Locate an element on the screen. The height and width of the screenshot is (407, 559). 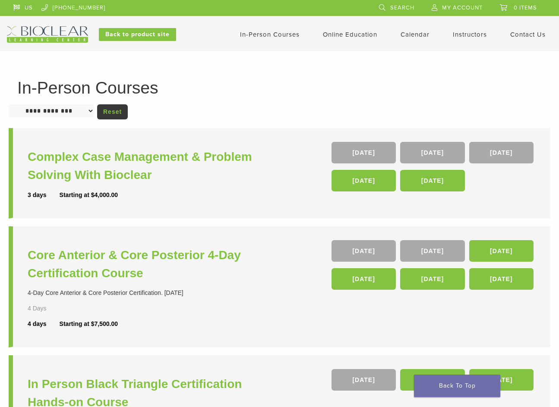
a: Complex Case Management & Problem Solving With Bioclear is located at coordinates (154, 166).